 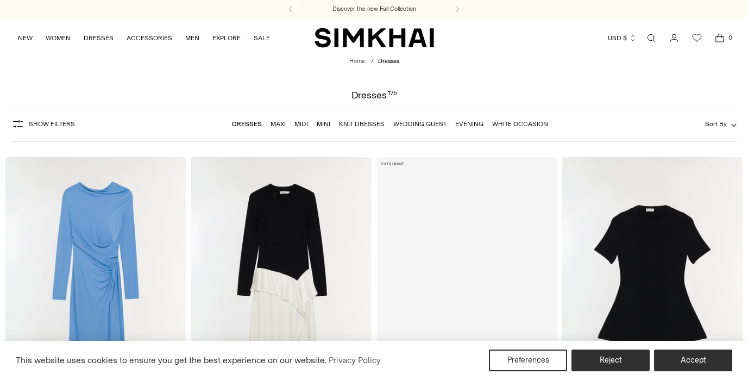 What do you see at coordinates (420, 124) in the screenshot?
I see `a: Wedding Guest` at bounding box center [420, 124].